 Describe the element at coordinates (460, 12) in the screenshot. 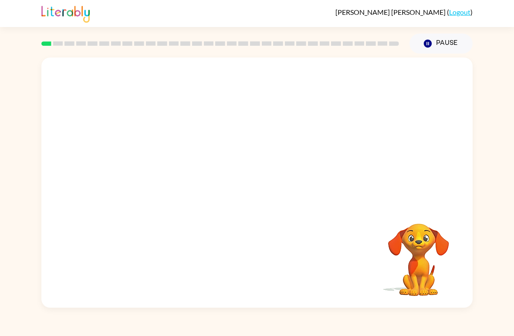

I see `a: Logout` at that location.